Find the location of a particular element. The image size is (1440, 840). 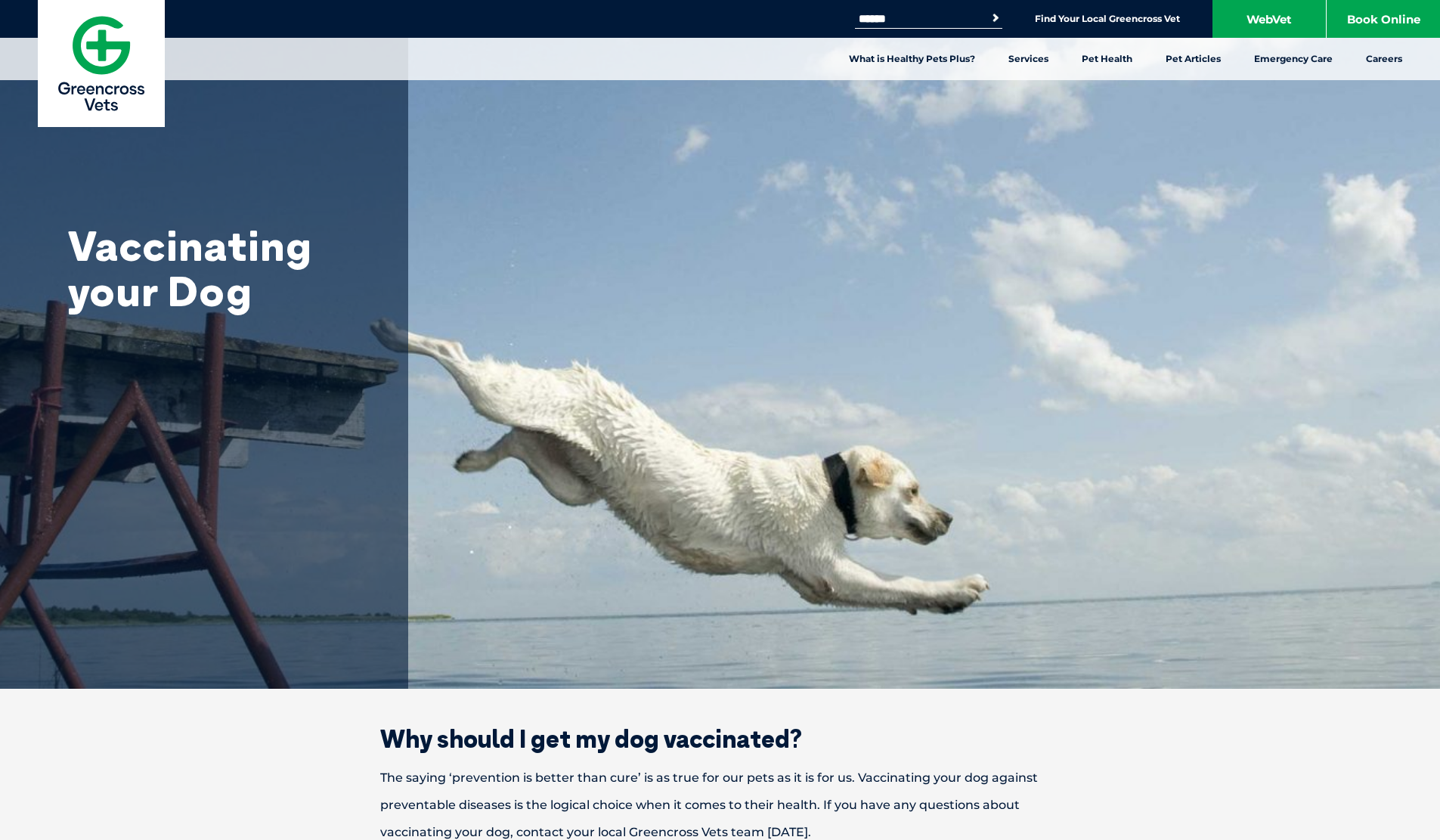

a: Find Your Local Greencross Vet is located at coordinates (1107, 19).